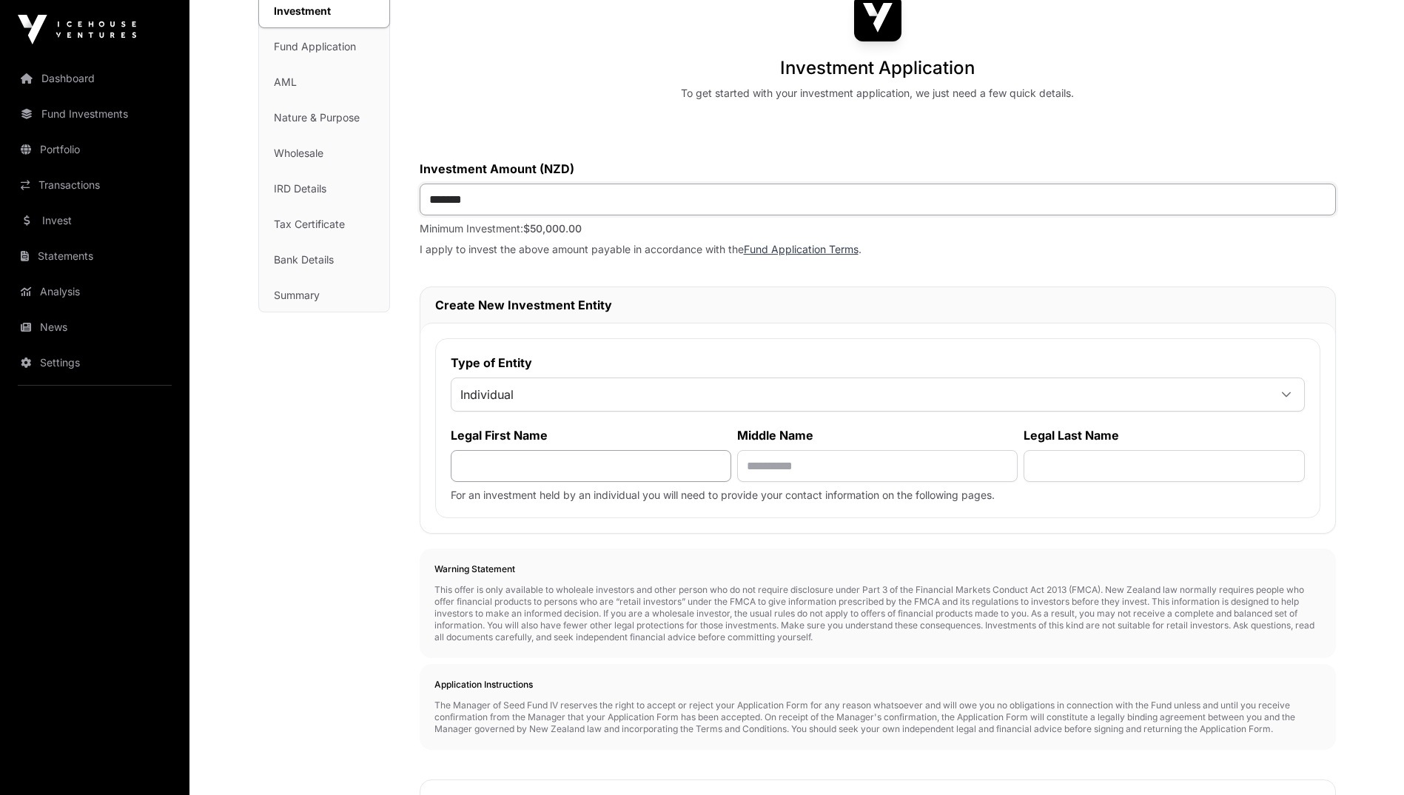  I want to click on h2: Create New Investment Entity, so click(877, 305).